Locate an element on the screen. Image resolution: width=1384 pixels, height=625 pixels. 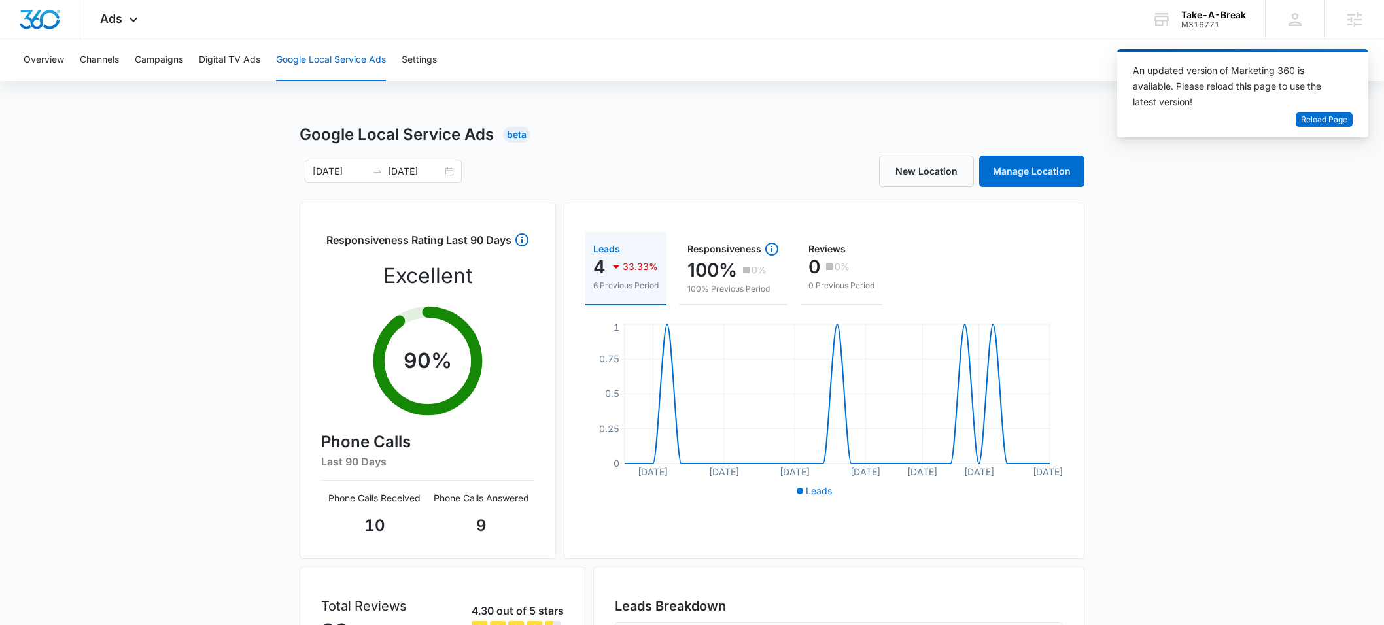
p: Phone Calls Received is located at coordinates (374, 498).